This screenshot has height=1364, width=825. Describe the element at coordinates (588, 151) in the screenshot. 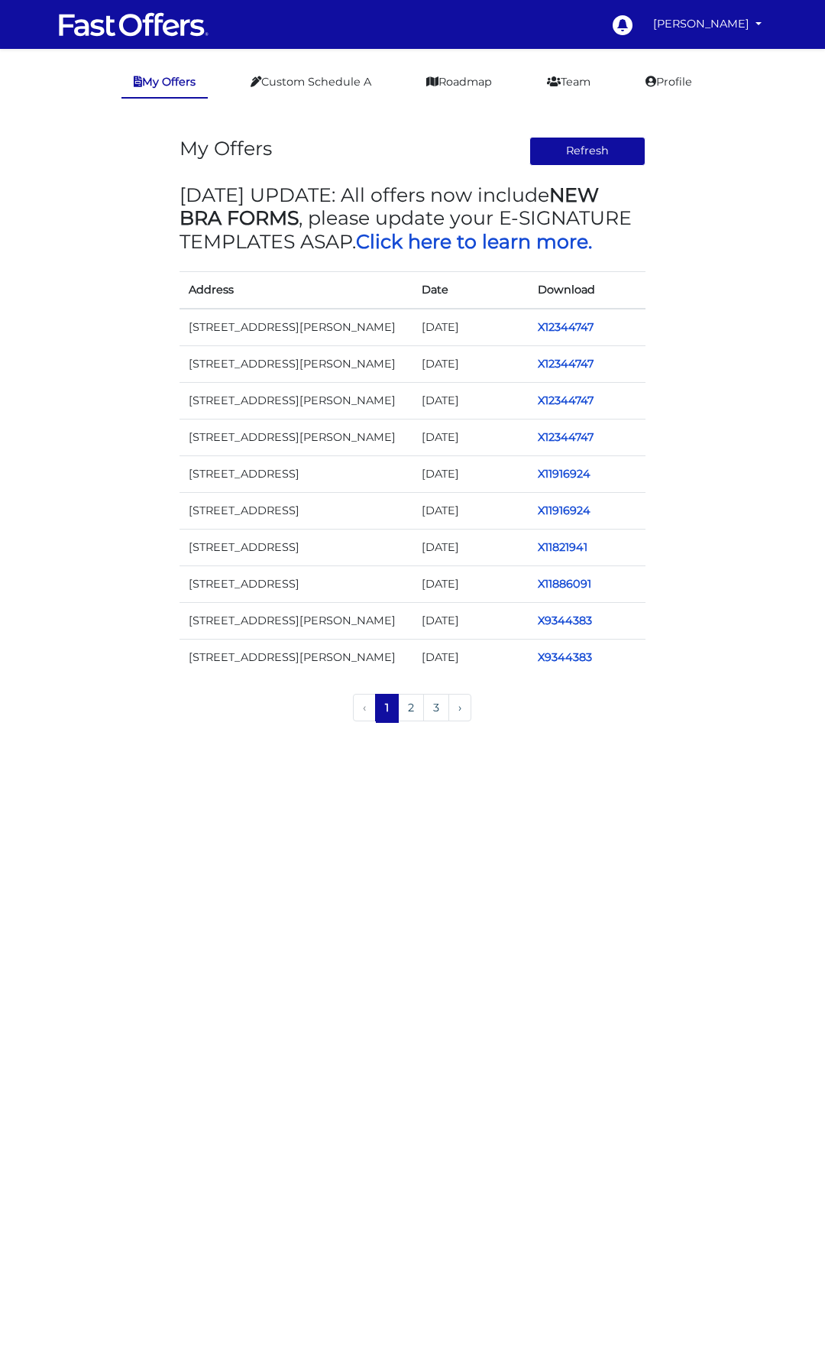

I see `button: Refresh` at that location.